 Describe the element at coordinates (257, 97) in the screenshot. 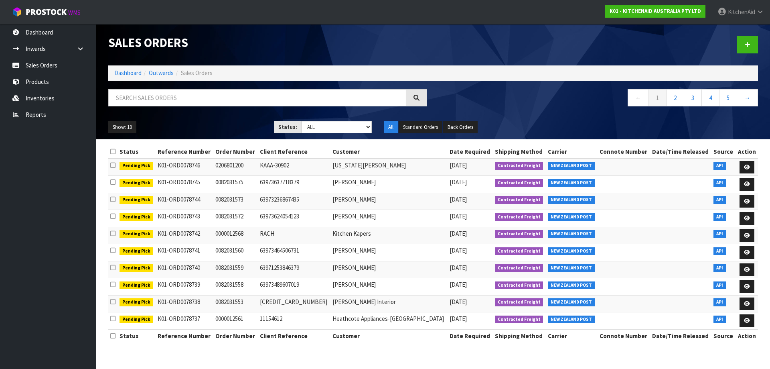

I see `input: Search sales orders` at that location.